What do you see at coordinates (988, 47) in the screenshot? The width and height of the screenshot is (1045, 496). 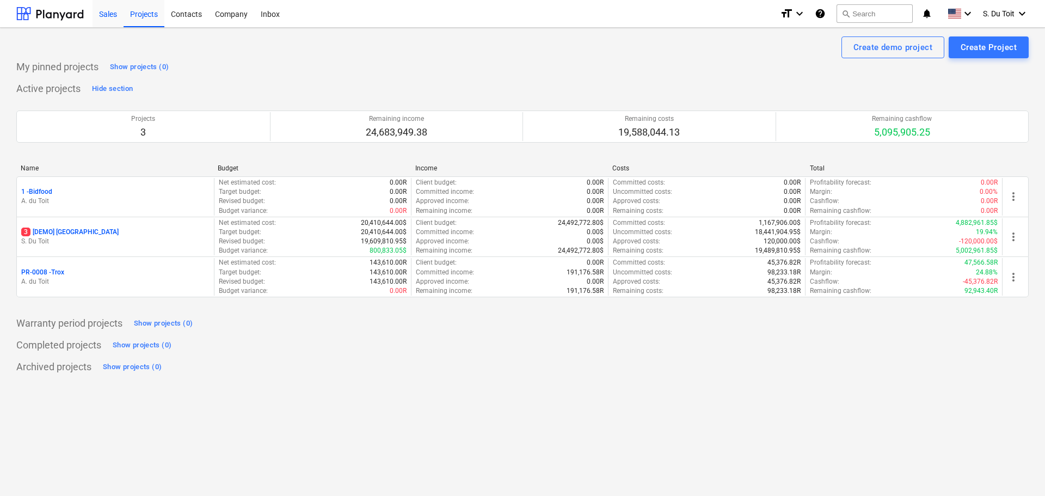 I see `button: Create Project` at bounding box center [988, 47].